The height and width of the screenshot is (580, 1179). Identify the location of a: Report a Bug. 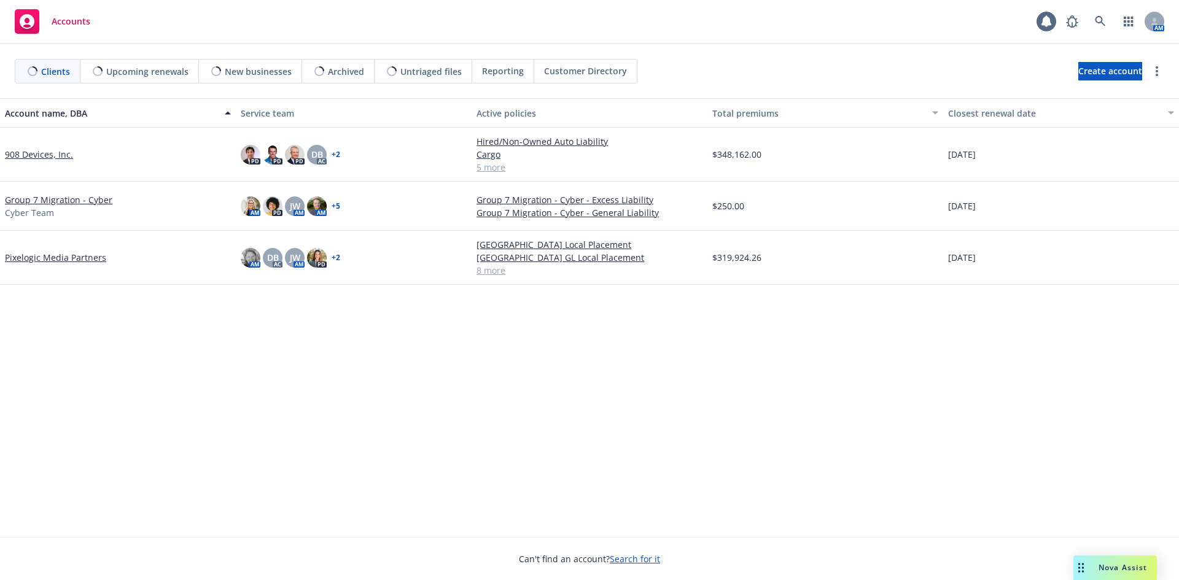
(1072, 21).